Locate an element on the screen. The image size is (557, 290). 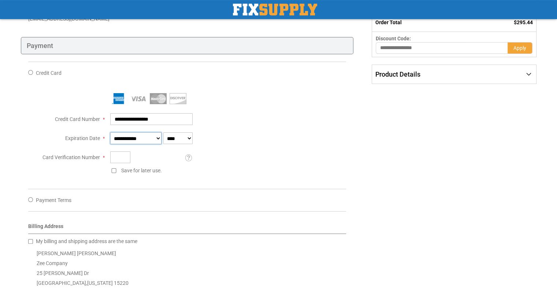
span: Product Details is located at coordinates (398, 74).